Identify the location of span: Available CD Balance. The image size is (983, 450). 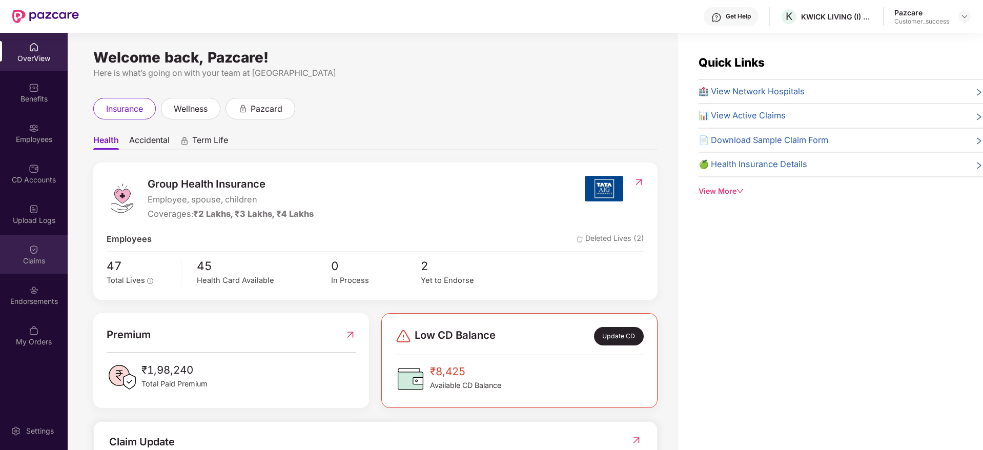
(466, 386).